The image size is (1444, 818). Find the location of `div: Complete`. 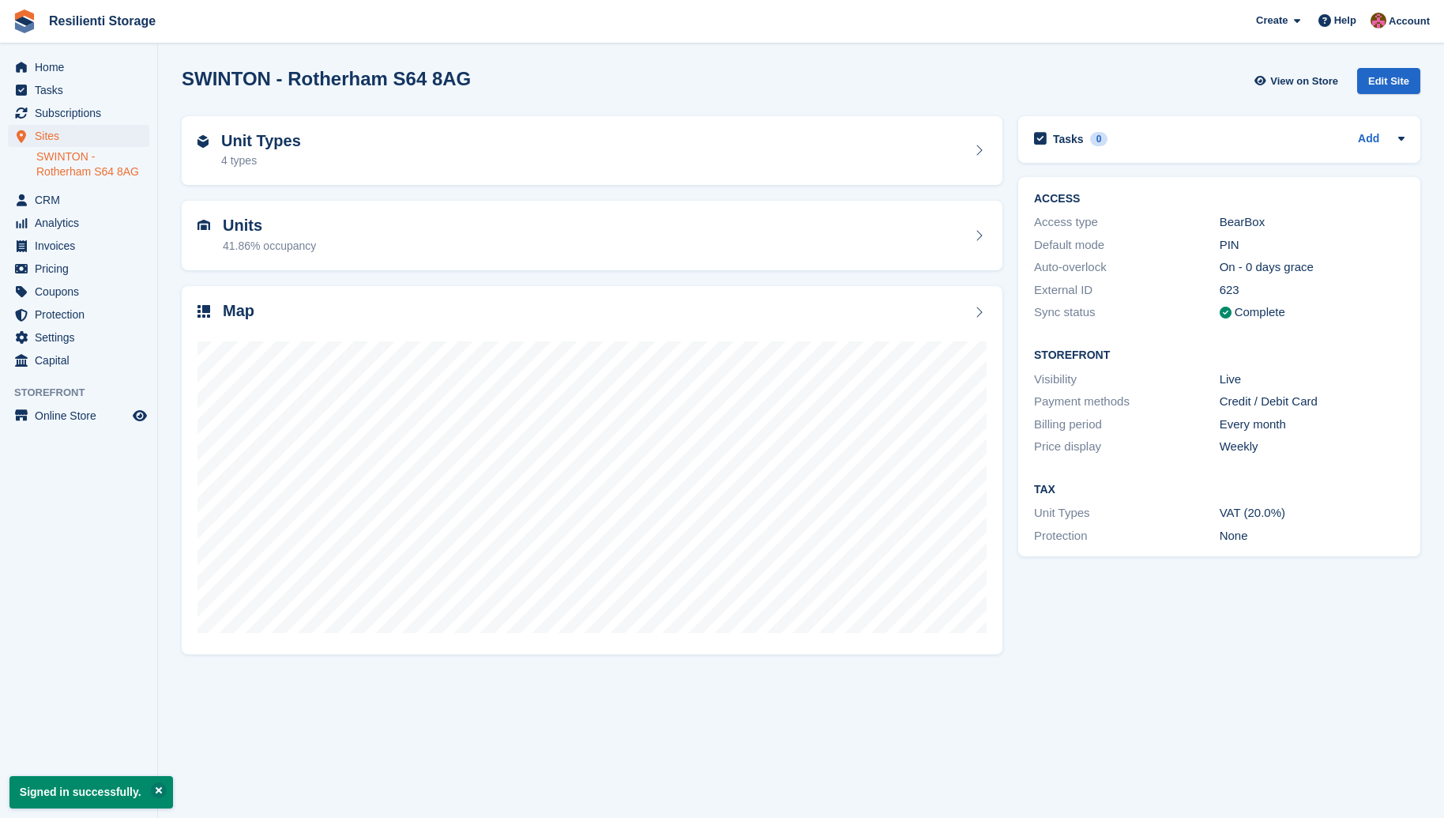

div: Complete is located at coordinates (1260, 312).